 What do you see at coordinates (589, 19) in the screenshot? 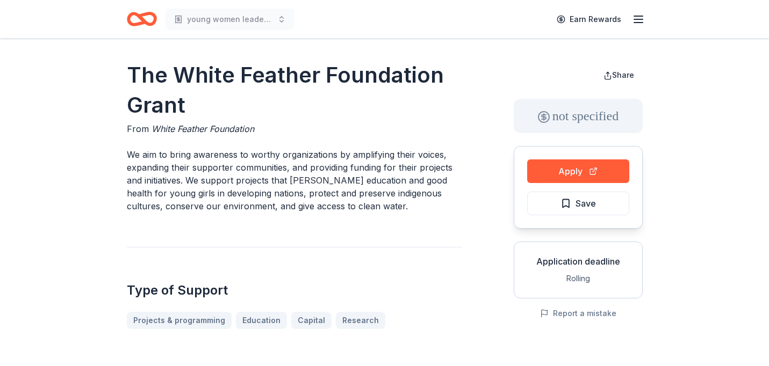
I see `a: Earn Rewards` at bounding box center [589, 19].